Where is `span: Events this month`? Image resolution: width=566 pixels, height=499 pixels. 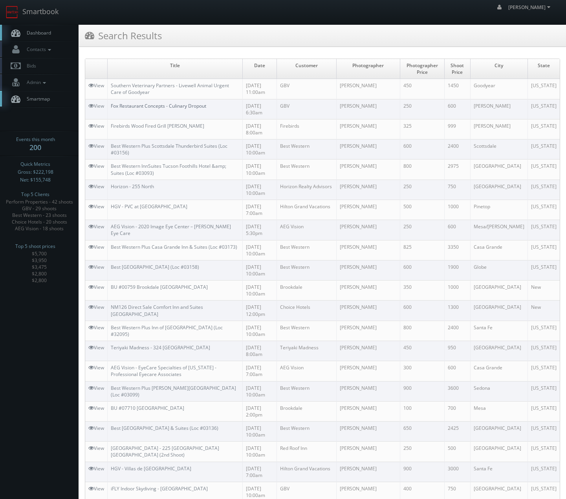
span: Events this month is located at coordinates (35, 139).